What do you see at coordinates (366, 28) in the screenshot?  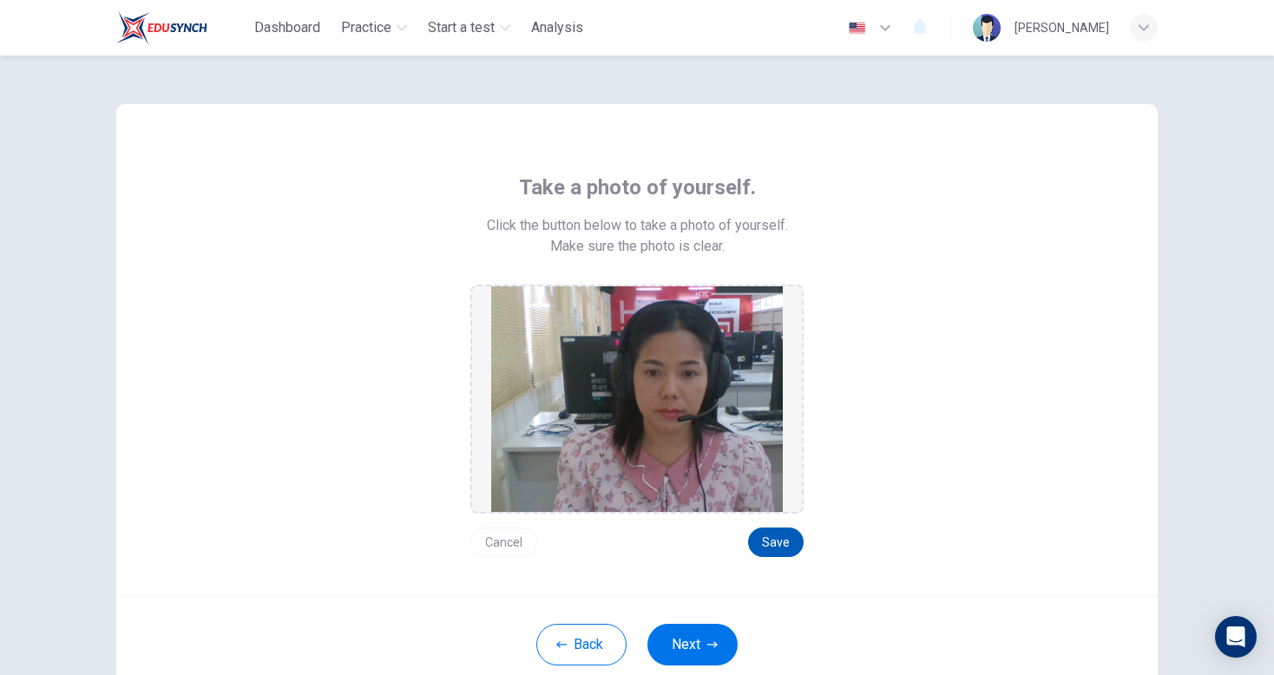 I see `span: Practice` at bounding box center [366, 28].